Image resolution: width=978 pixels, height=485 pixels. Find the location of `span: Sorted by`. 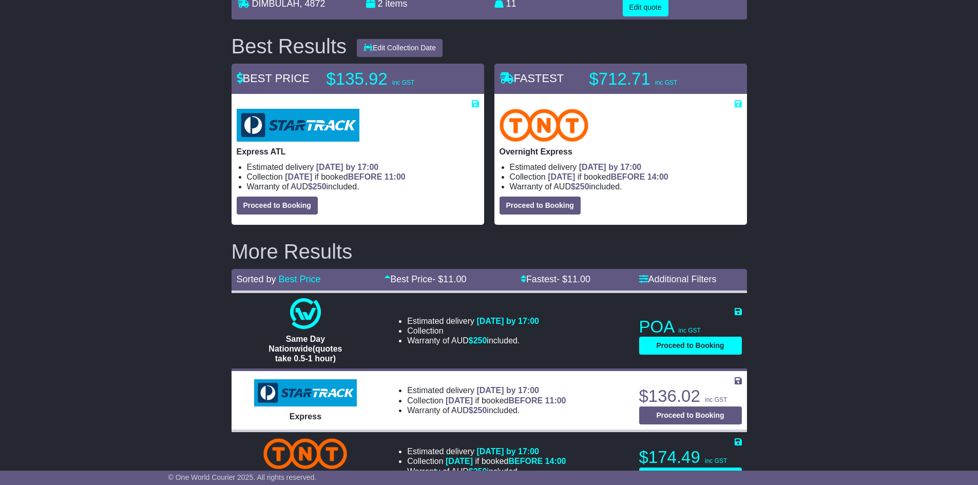

span: Sorted by is located at coordinates (256, 279).